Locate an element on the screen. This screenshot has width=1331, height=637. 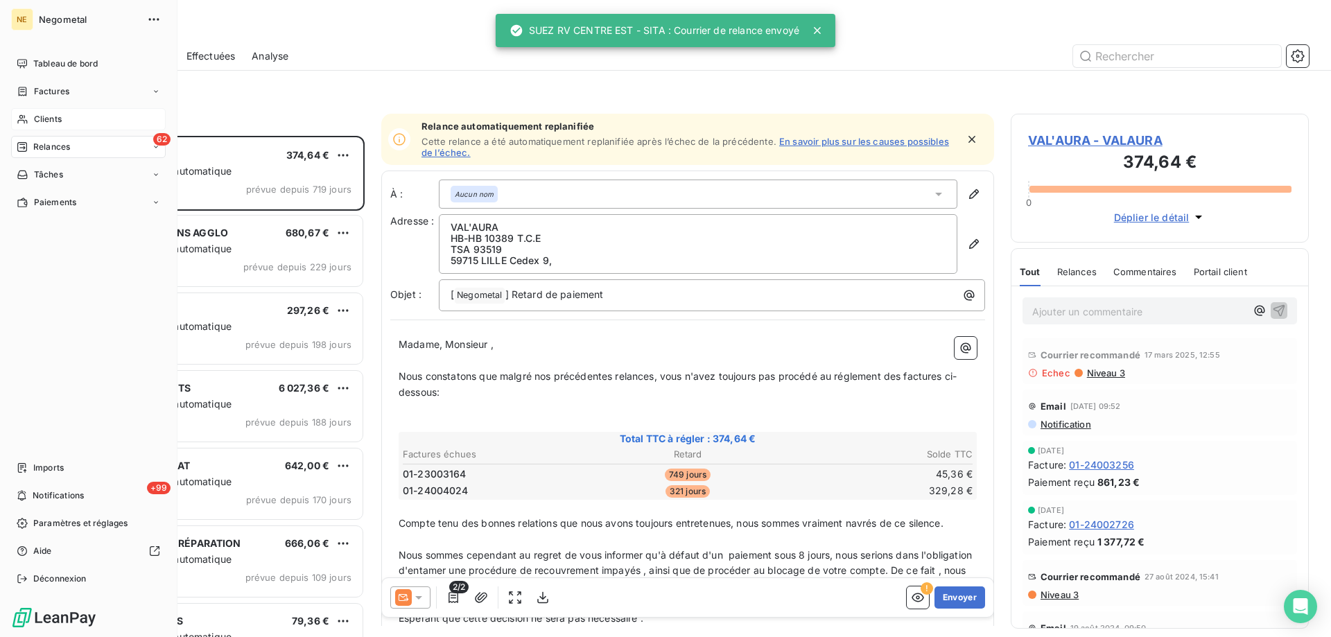
span: Déconnexion is located at coordinates (60, 579).